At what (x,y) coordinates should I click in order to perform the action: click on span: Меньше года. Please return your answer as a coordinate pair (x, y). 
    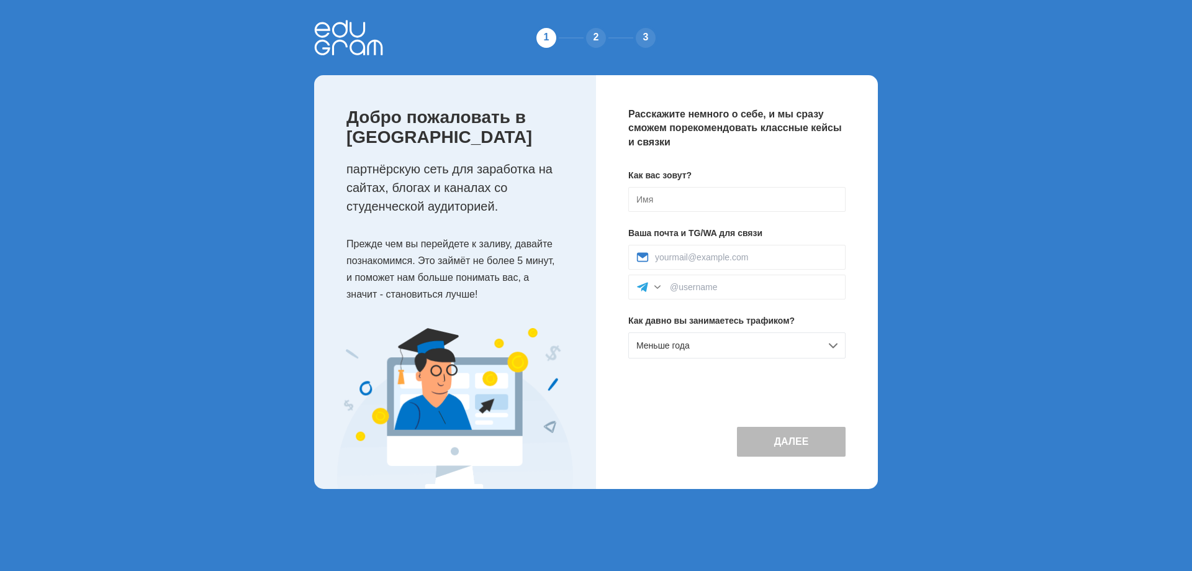
    Looking at the image, I should click on (663, 345).